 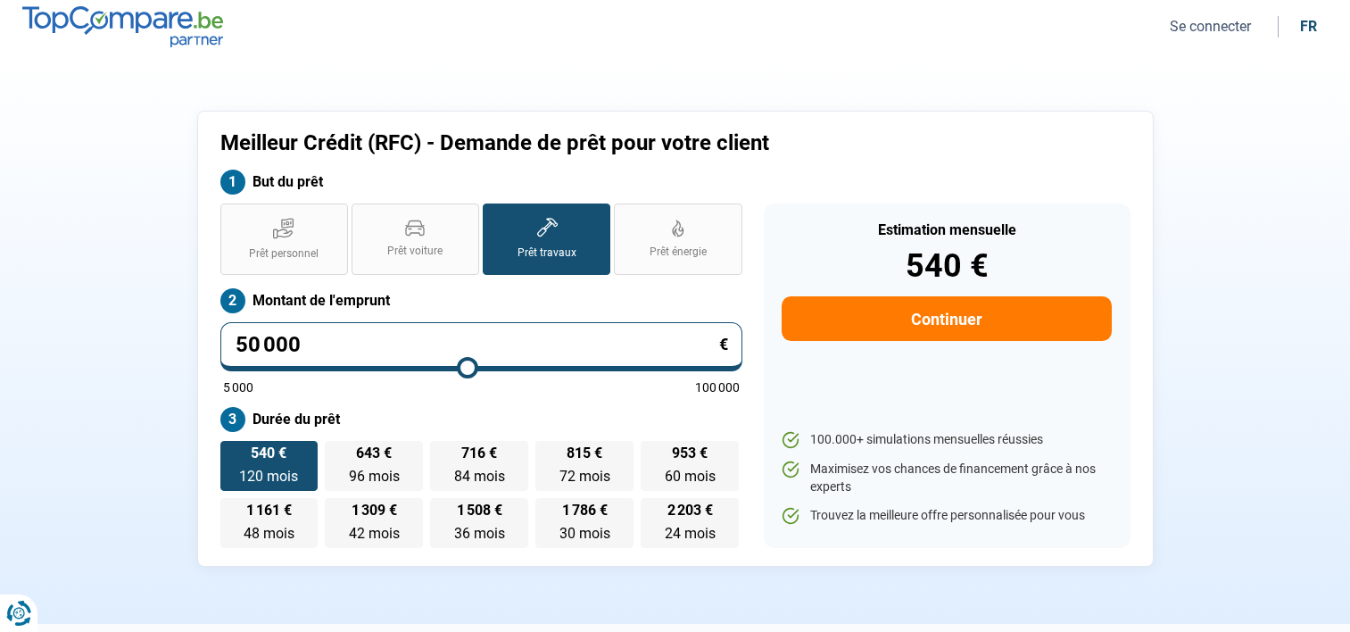 I want to click on button: Continuer, so click(x=946, y=318).